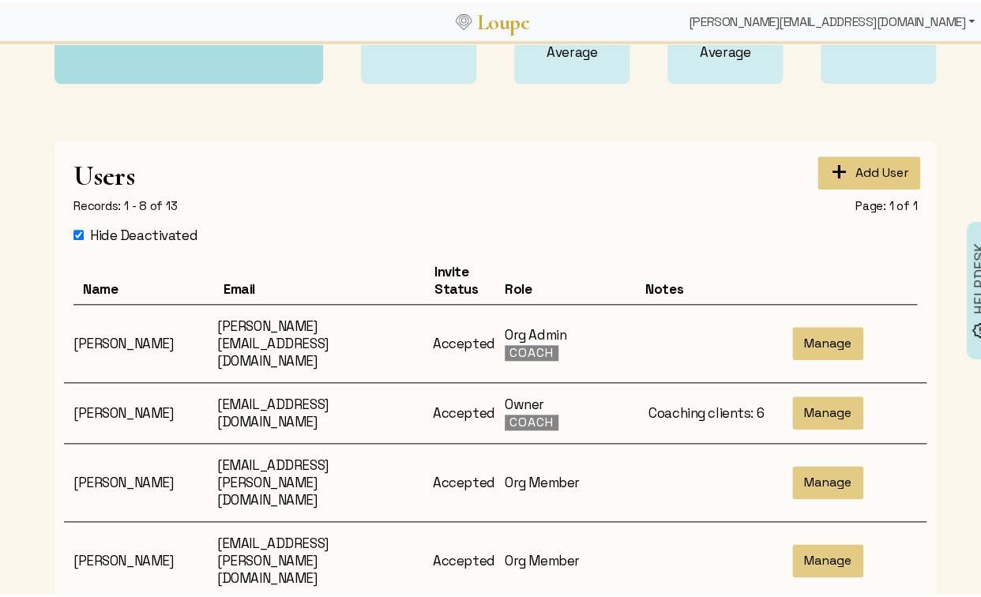  Describe the element at coordinates (566, 286) in the screenshot. I see `div: Role` at that location.